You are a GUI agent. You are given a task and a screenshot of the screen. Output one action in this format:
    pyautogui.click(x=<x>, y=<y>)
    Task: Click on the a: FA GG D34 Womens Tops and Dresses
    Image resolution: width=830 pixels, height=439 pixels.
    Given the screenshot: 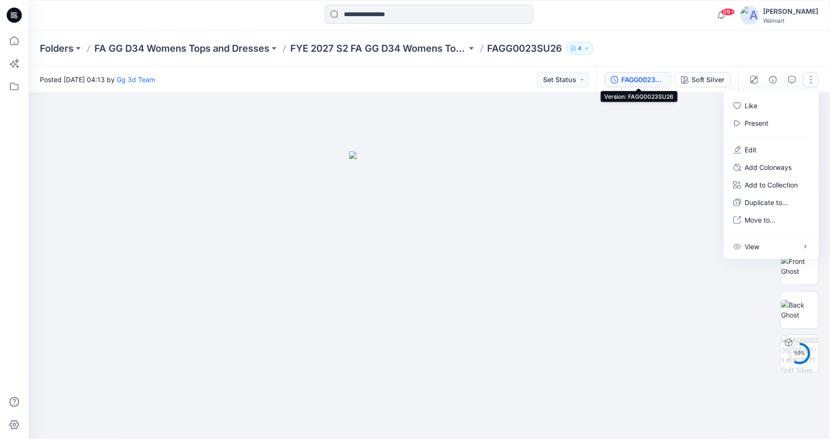 What is the action you would take?
    pyautogui.click(x=182, y=48)
    